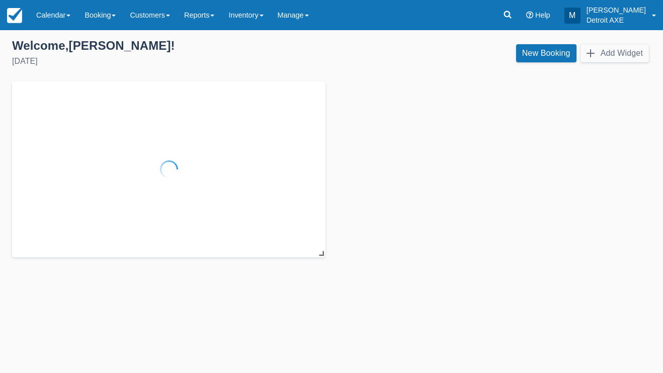  What do you see at coordinates (573, 16) in the screenshot?
I see `div: M` at bounding box center [573, 16].